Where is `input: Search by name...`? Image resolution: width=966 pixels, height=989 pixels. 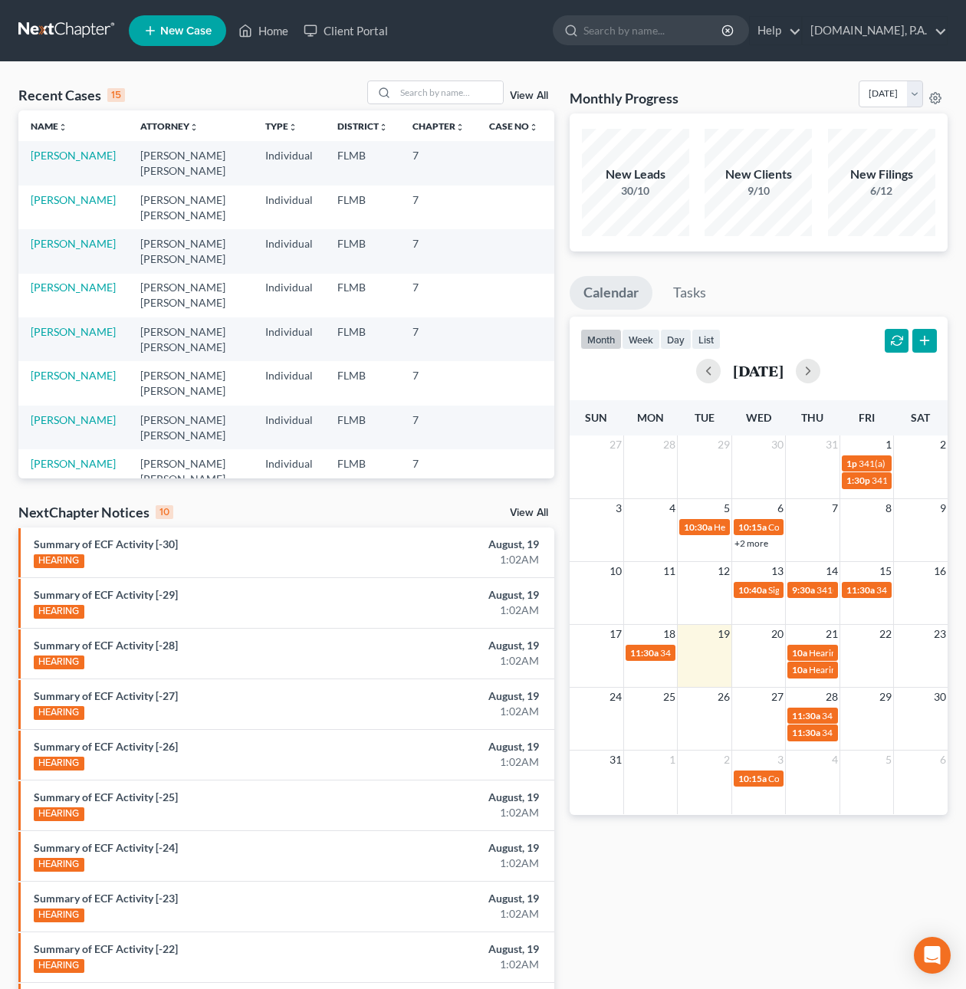
input: Search by name... is located at coordinates (449, 92).